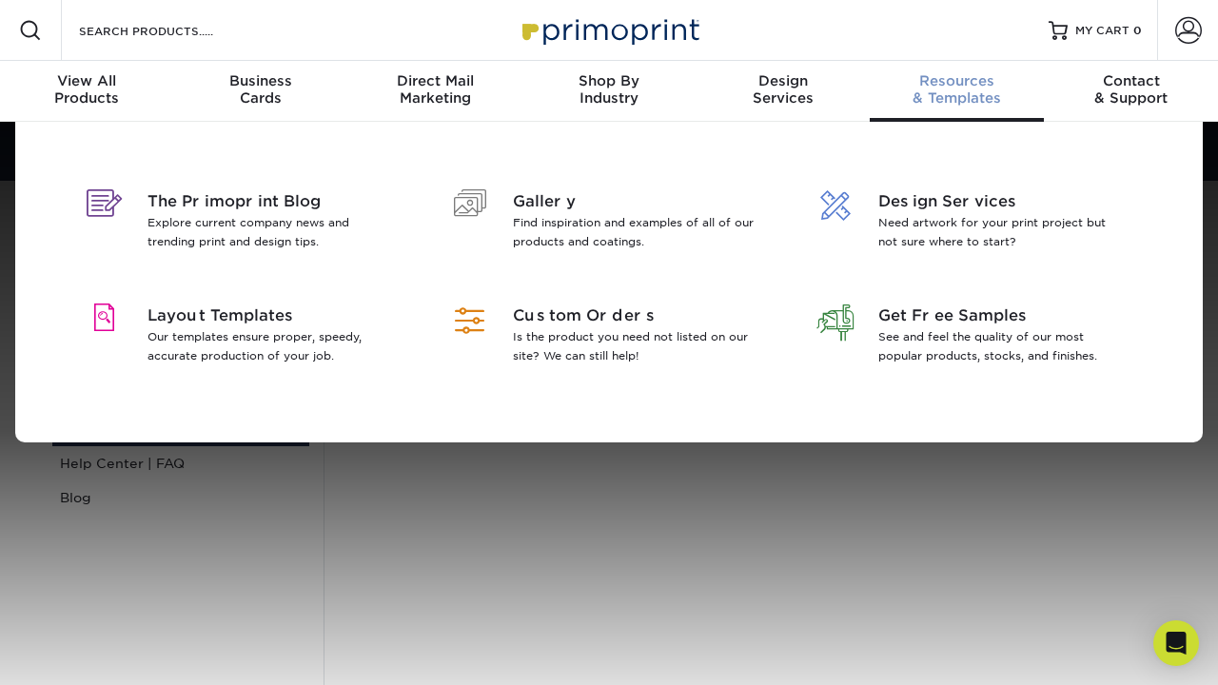 The height and width of the screenshot is (685, 1218). What do you see at coordinates (270, 202) in the screenshot?
I see `span: The Primoprint Blog` at bounding box center [270, 202].